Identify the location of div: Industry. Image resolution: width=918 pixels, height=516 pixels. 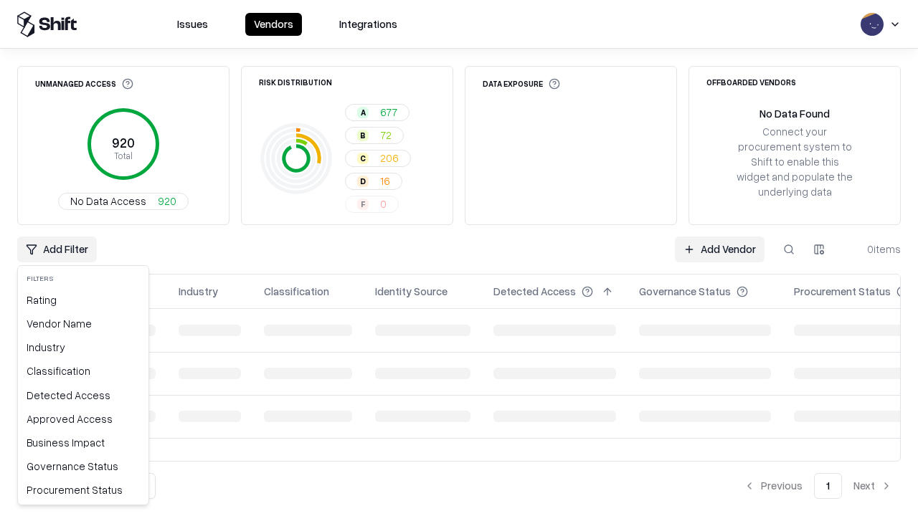
(83, 347).